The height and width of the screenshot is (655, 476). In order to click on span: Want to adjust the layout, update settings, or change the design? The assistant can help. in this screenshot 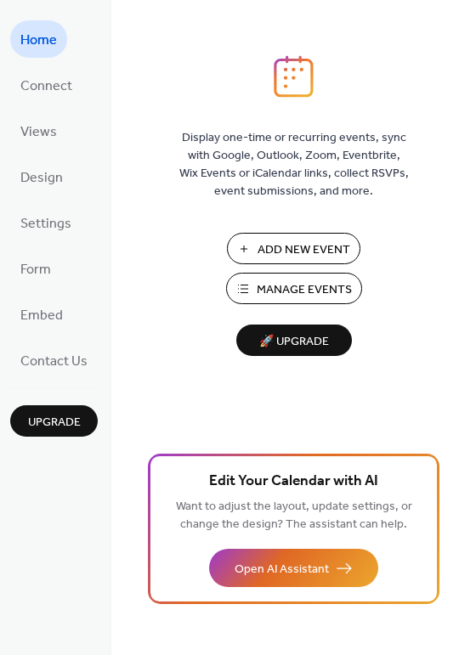, I will do `click(294, 516)`.